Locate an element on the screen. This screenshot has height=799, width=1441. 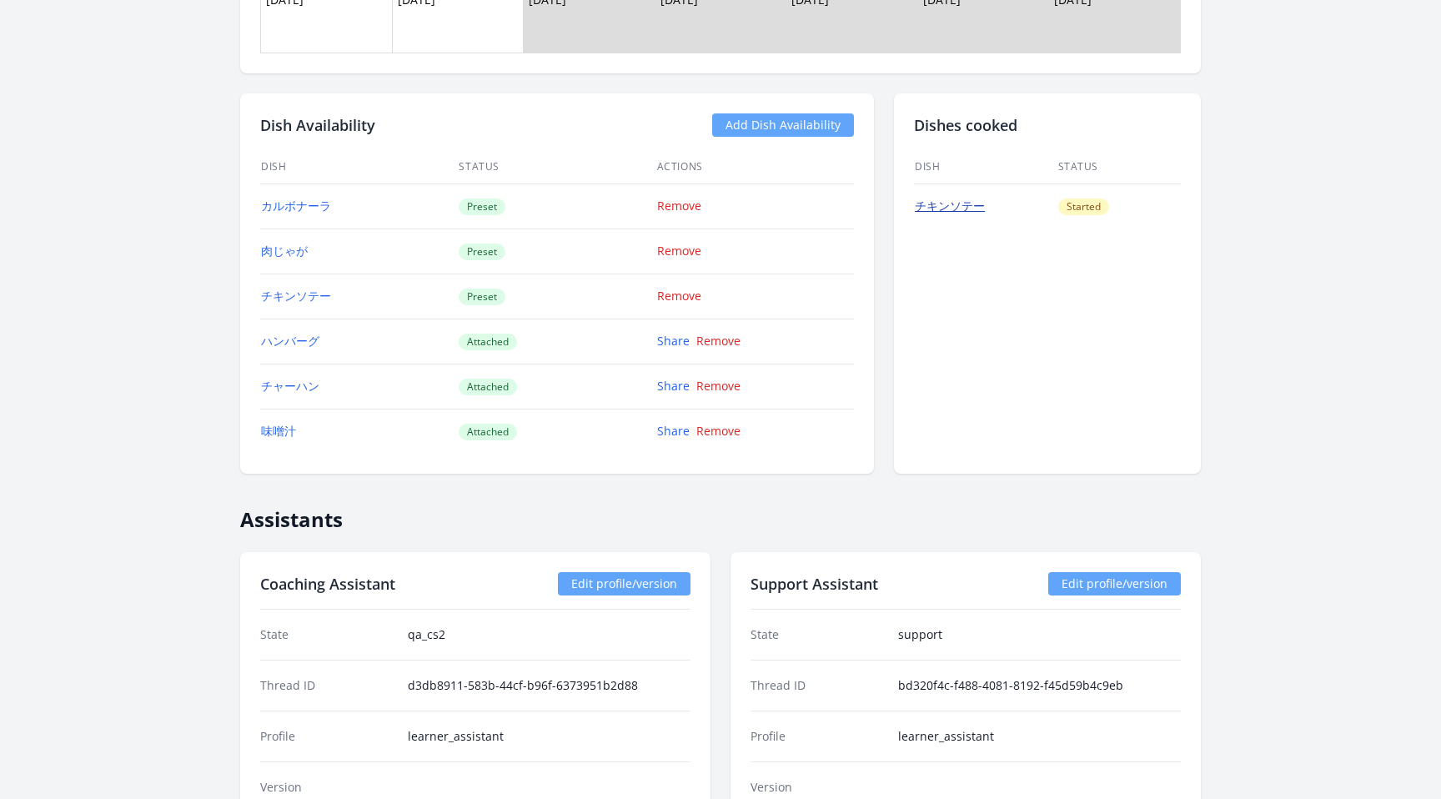
h2: Dishes cooked is located at coordinates (1048, 125).